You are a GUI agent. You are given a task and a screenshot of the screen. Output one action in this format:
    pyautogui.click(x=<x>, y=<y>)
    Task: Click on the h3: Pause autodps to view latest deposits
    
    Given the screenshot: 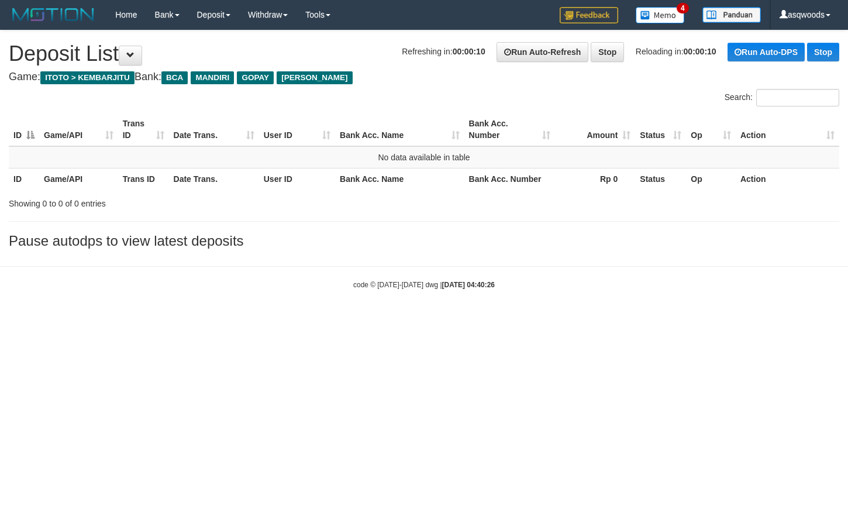 What is the action you would take?
    pyautogui.click(x=424, y=241)
    